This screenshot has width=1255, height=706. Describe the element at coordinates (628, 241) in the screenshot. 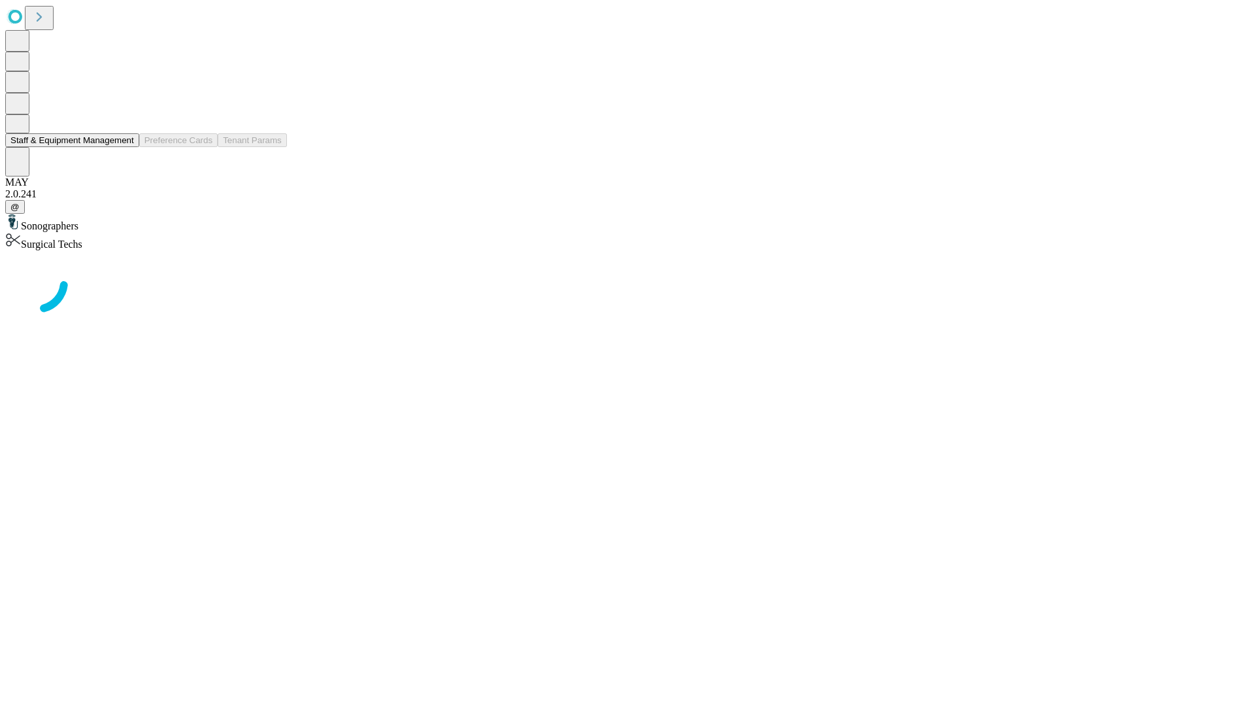

I see `div: Surgical Techs` at that location.